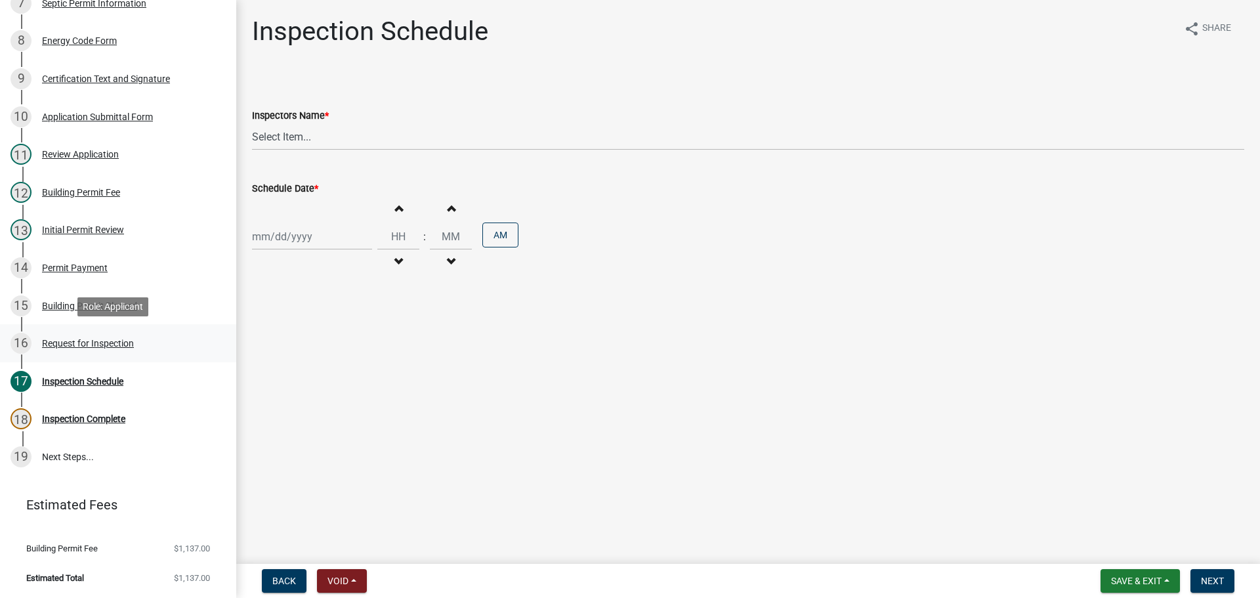 This screenshot has height=598, width=1260. What do you see at coordinates (75, 268) in the screenshot?
I see `div: Permit Payment` at bounding box center [75, 268].